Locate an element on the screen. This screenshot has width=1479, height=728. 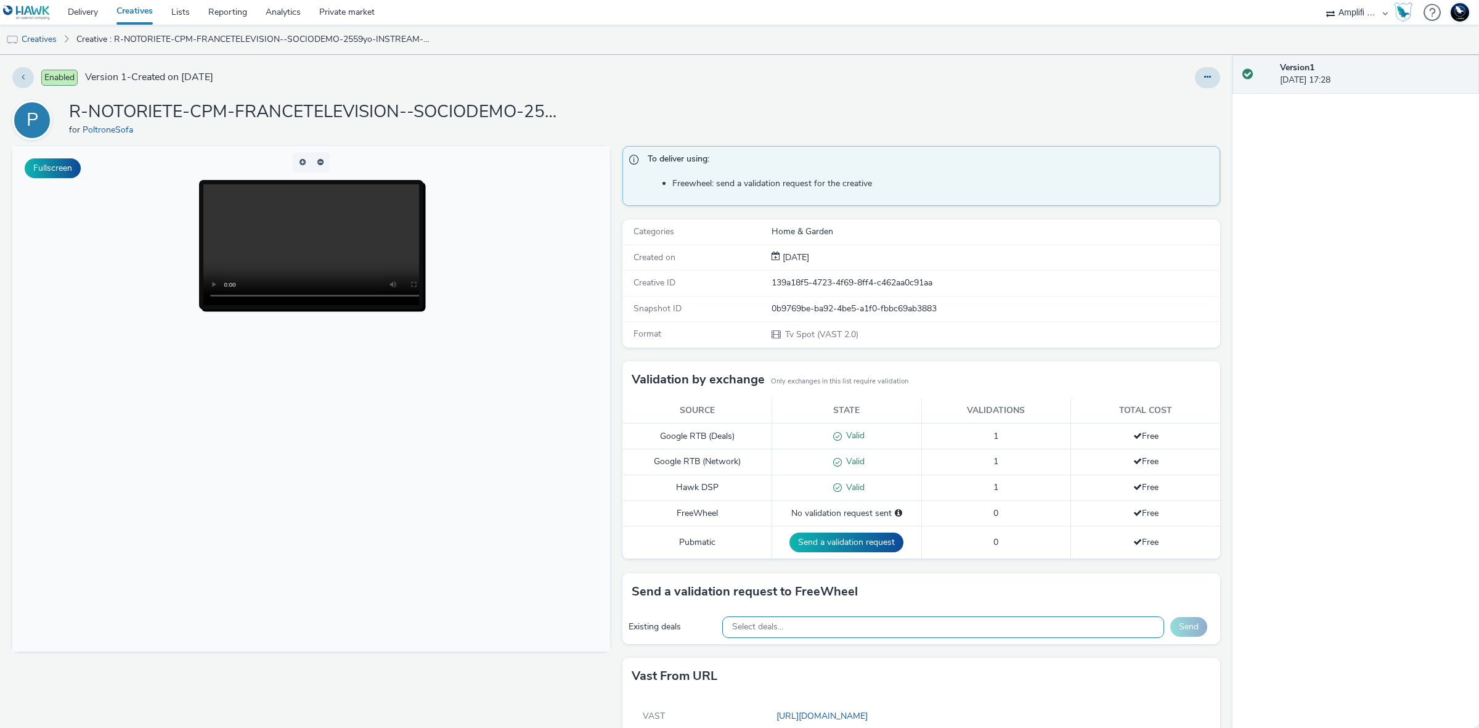
li: Freewheel: send a validation request for the creative is located at coordinates (943, 184).